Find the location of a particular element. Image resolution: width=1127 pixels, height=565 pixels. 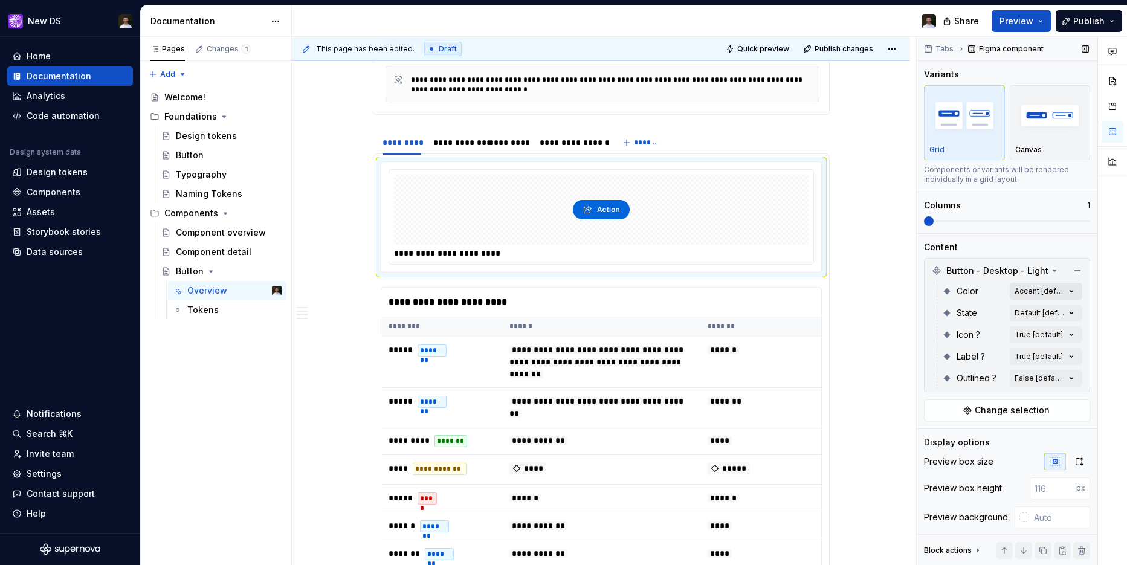

button: Default [default] is located at coordinates (1046, 313).